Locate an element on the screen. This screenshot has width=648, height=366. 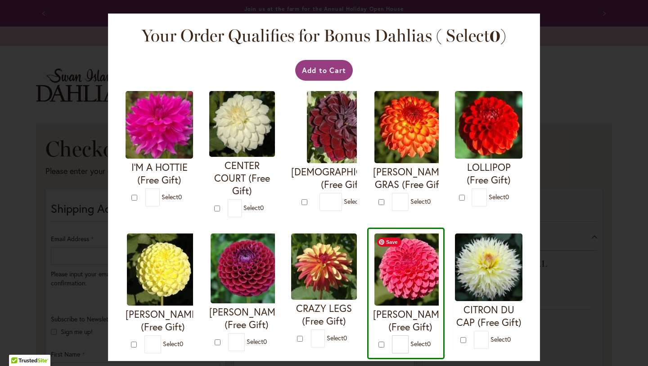
img: NETTIE (Free Gift) is located at coordinates (163, 269).